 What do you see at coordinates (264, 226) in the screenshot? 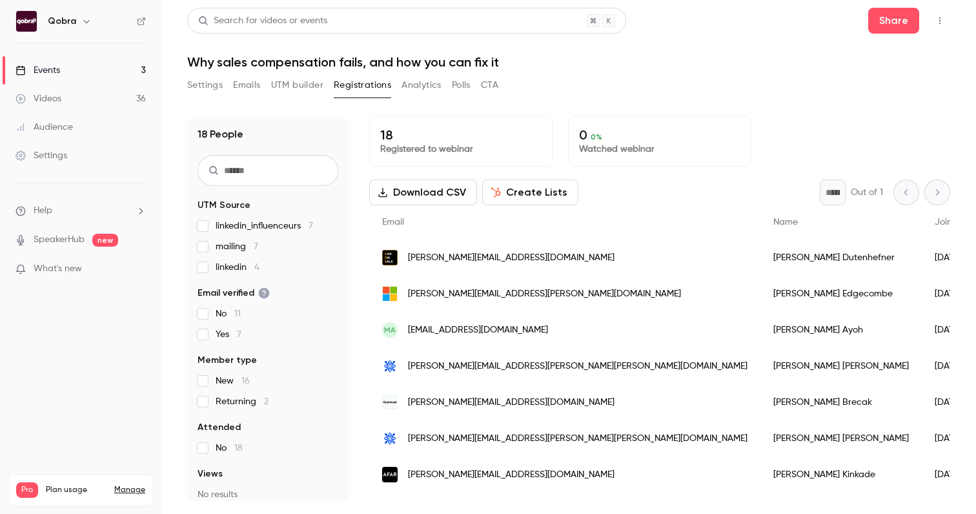
I see `span: linkedin_influenceurs` at bounding box center [264, 226].